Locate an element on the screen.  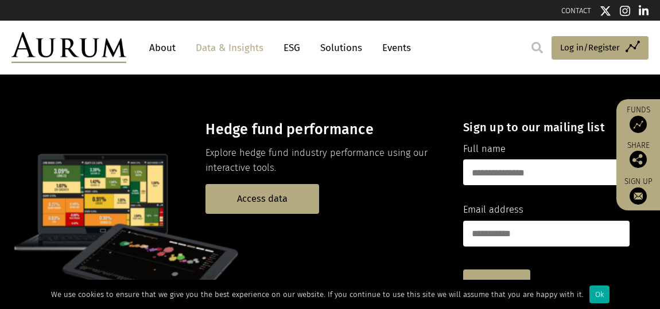
p: Explore hedge fund industry performance using our interactive tools. is located at coordinates (324, 161).